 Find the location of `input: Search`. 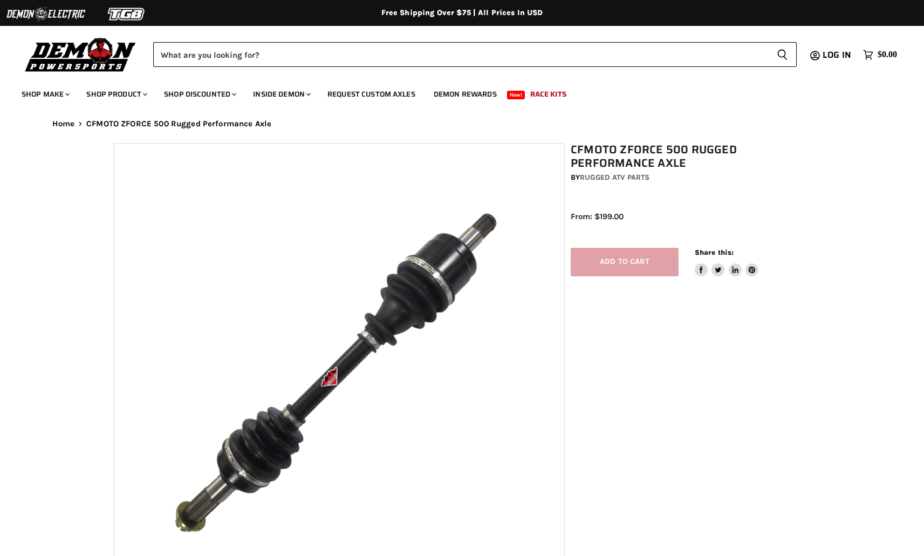

input: Search is located at coordinates (461, 54).